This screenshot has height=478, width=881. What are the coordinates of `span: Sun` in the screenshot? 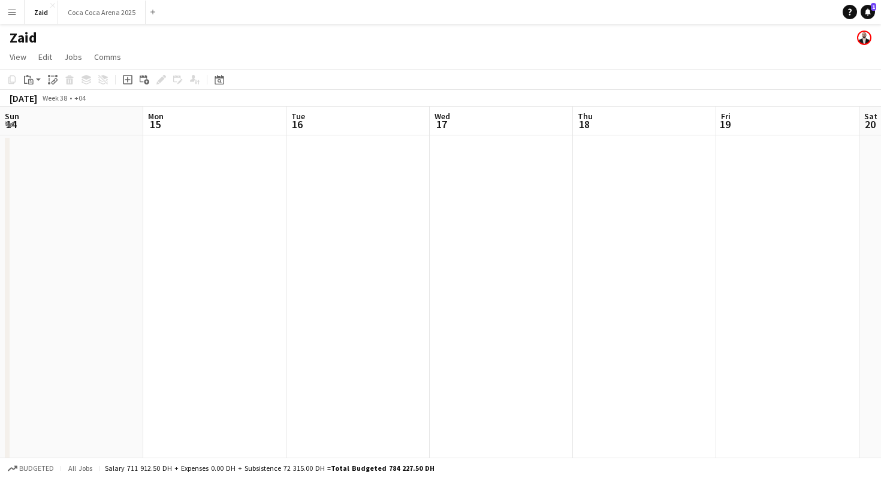 It's located at (12, 116).